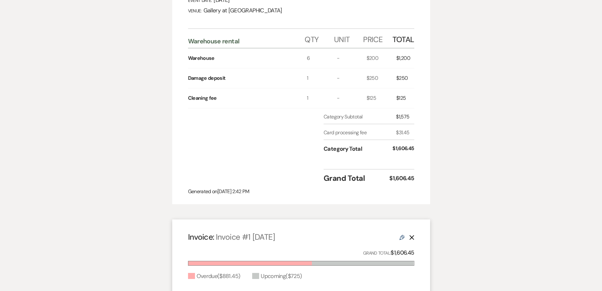 This screenshot has width=602, height=291. I want to click on strong: $1,606.45, so click(402, 252).